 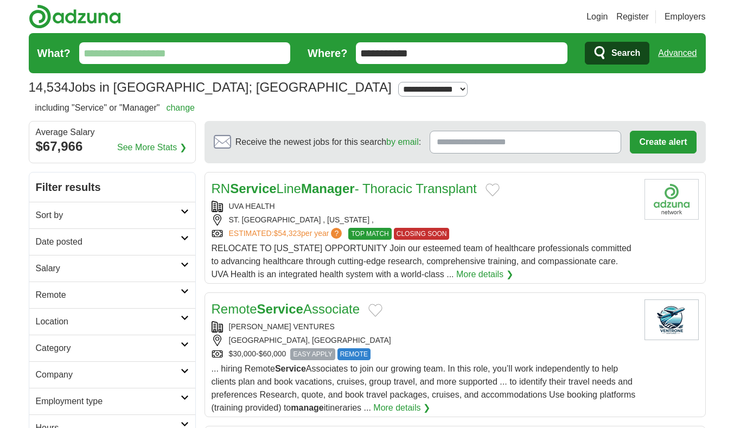 What do you see at coordinates (617, 53) in the screenshot?
I see `button: Search` at bounding box center [617, 53].